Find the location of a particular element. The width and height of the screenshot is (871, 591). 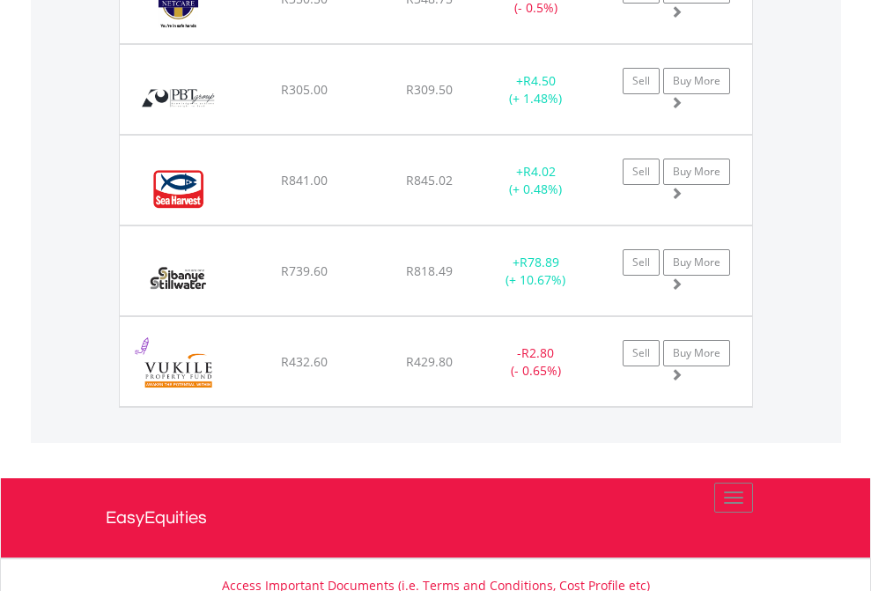

span: R818.49 is located at coordinates (429, 270).